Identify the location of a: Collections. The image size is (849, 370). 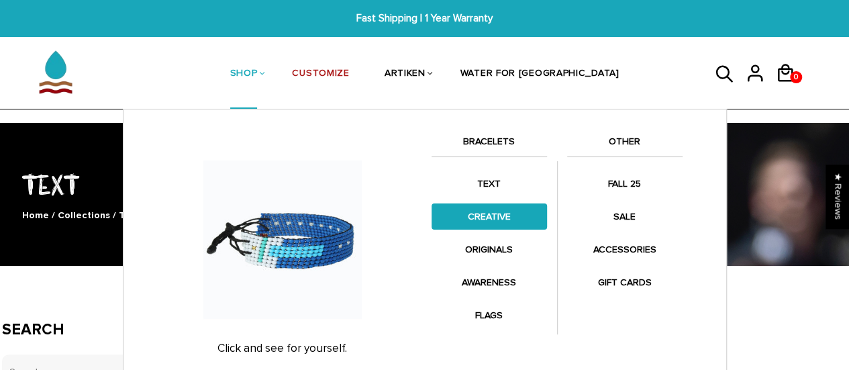
(84, 215).